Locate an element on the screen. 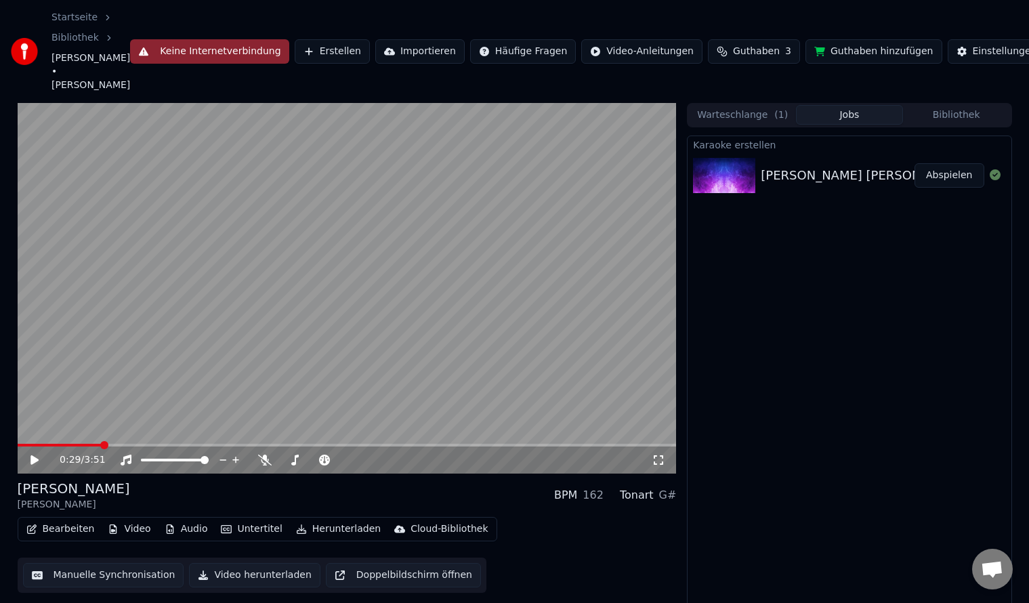  div: Tonart is located at coordinates (637, 495).